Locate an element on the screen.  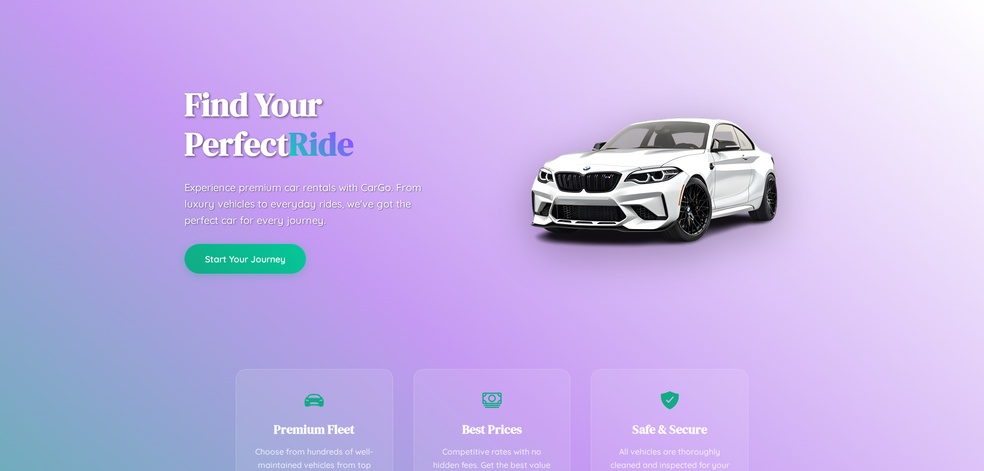
h3: Best Prices is located at coordinates (492, 429).